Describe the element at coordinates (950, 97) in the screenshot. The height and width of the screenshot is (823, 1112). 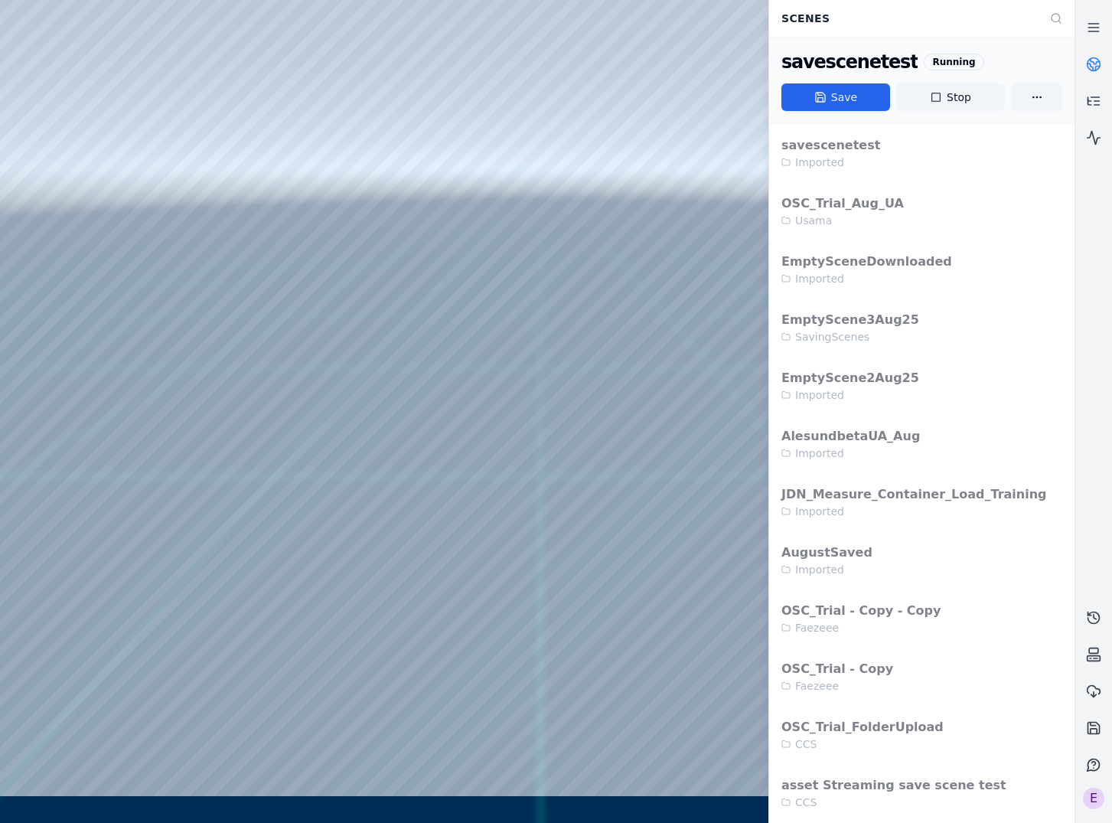
I see `button: Stop` at that location.